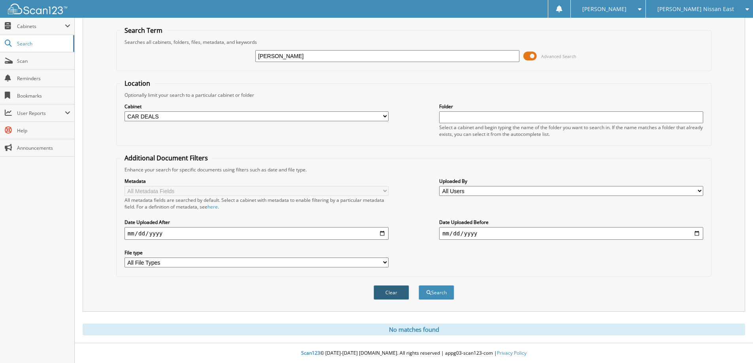  Describe the element at coordinates (43, 43) in the screenshot. I see `span: Search` at that location.